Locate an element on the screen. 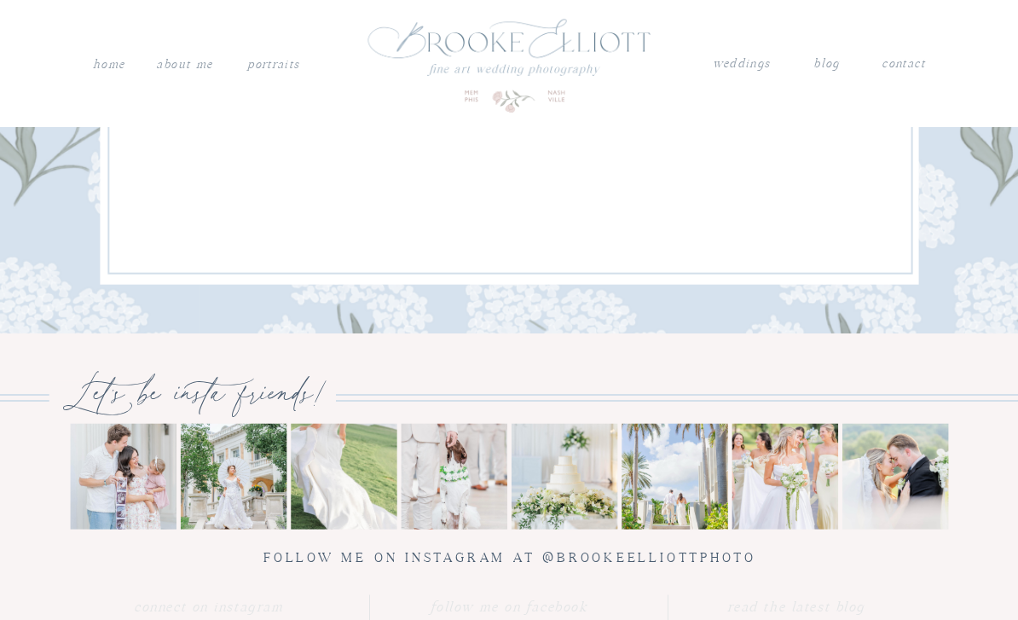  a: About me is located at coordinates (184, 65).